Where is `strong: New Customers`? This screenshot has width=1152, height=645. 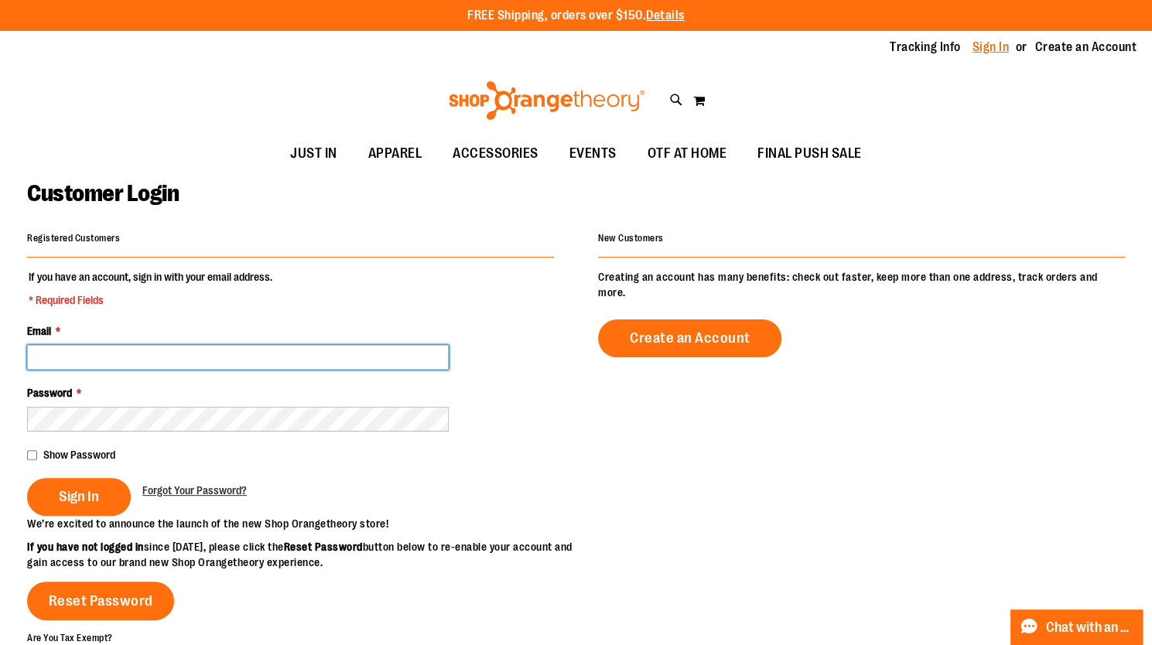 strong: New Customers is located at coordinates (630, 238).